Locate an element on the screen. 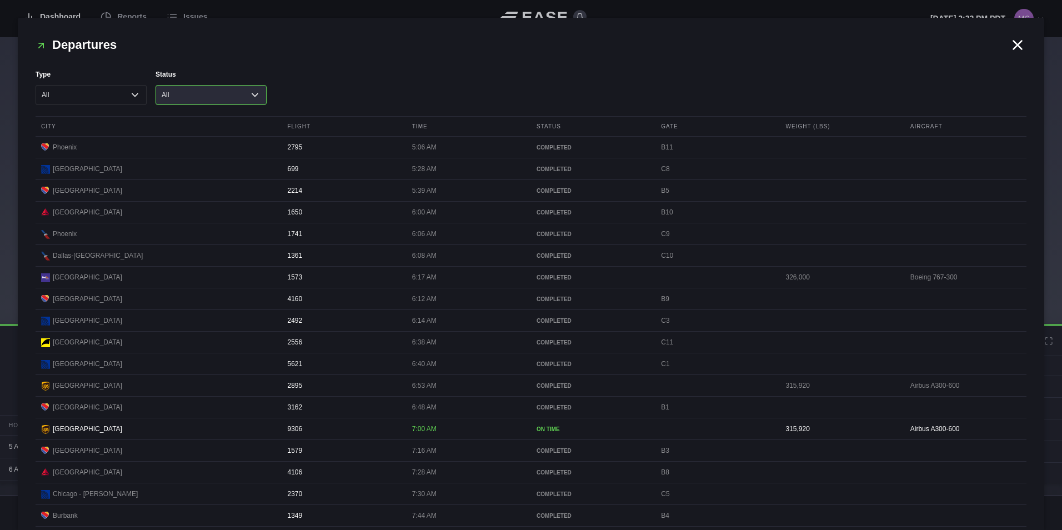 The width and height of the screenshot is (1062, 530). span: C9 is located at coordinates (665, 234).